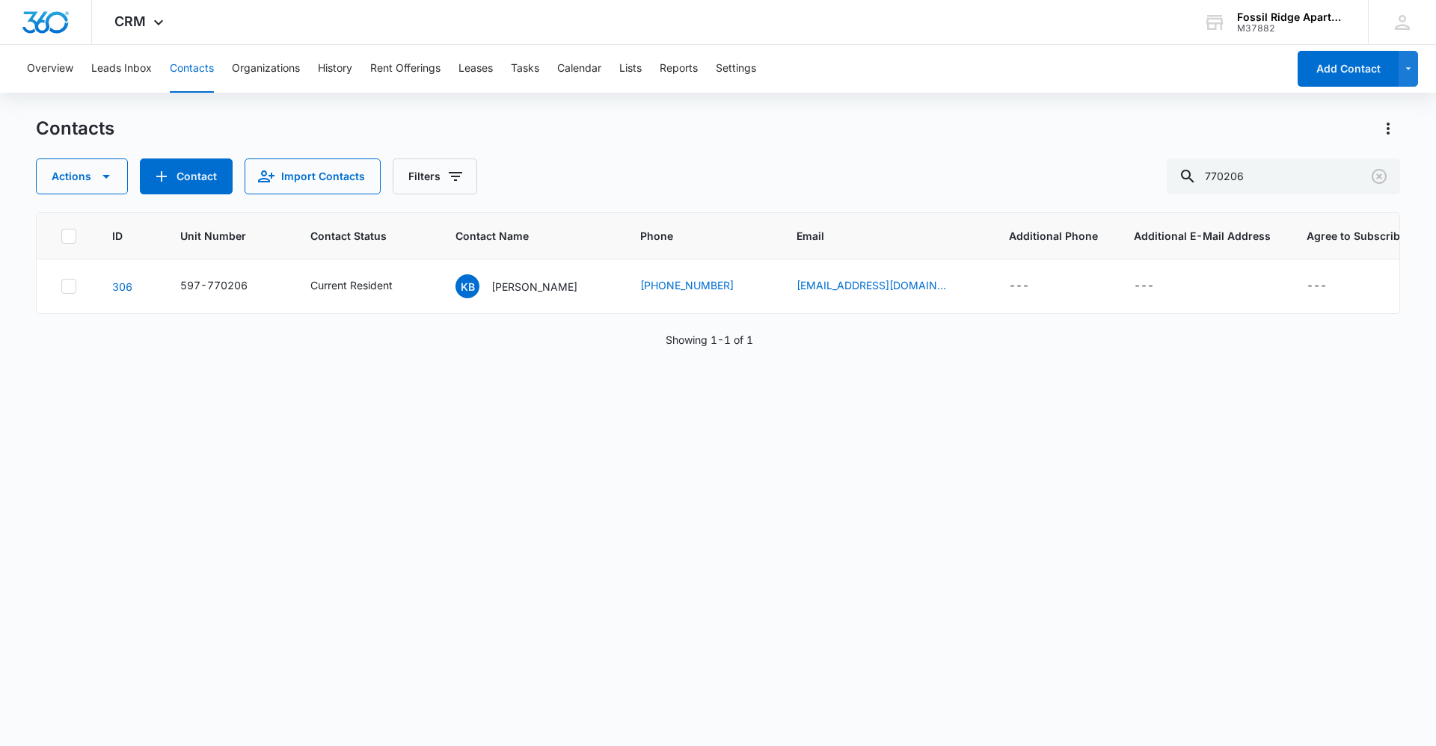  Describe the element at coordinates (874, 236) in the screenshot. I see `span: Email` at that location.